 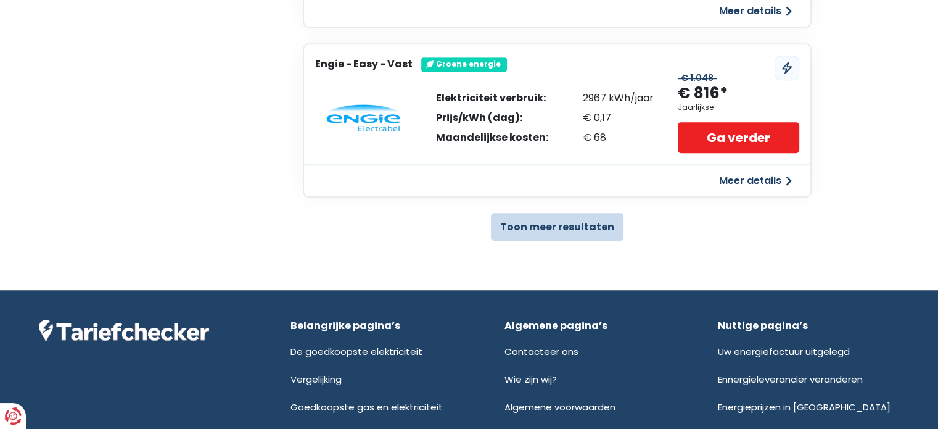 What do you see at coordinates (492, 118) in the screenshot?
I see `div: Prijs/kWh (dag):` at bounding box center [492, 118].